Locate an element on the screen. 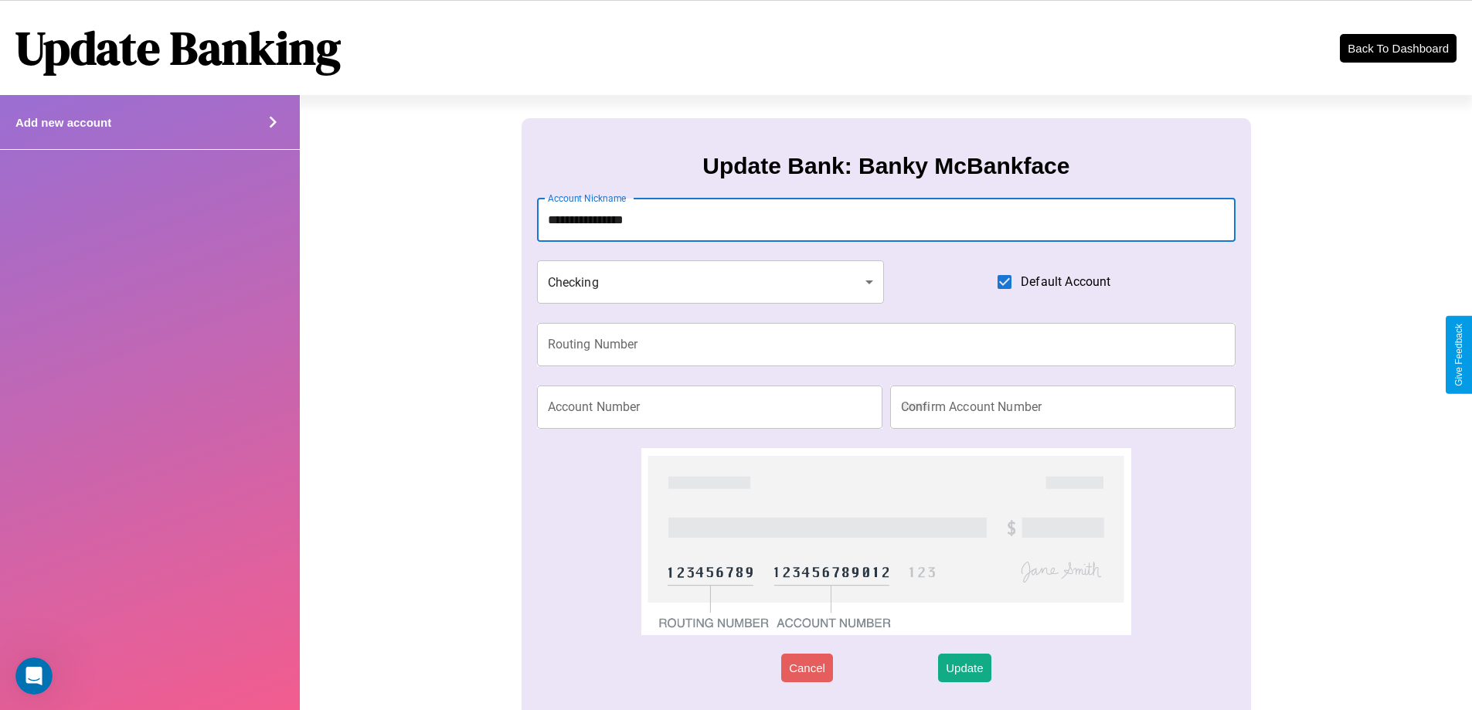 Image resolution: width=1472 pixels, height=710 pixels. label: Account Nickname is located at coordinates (587, 198).